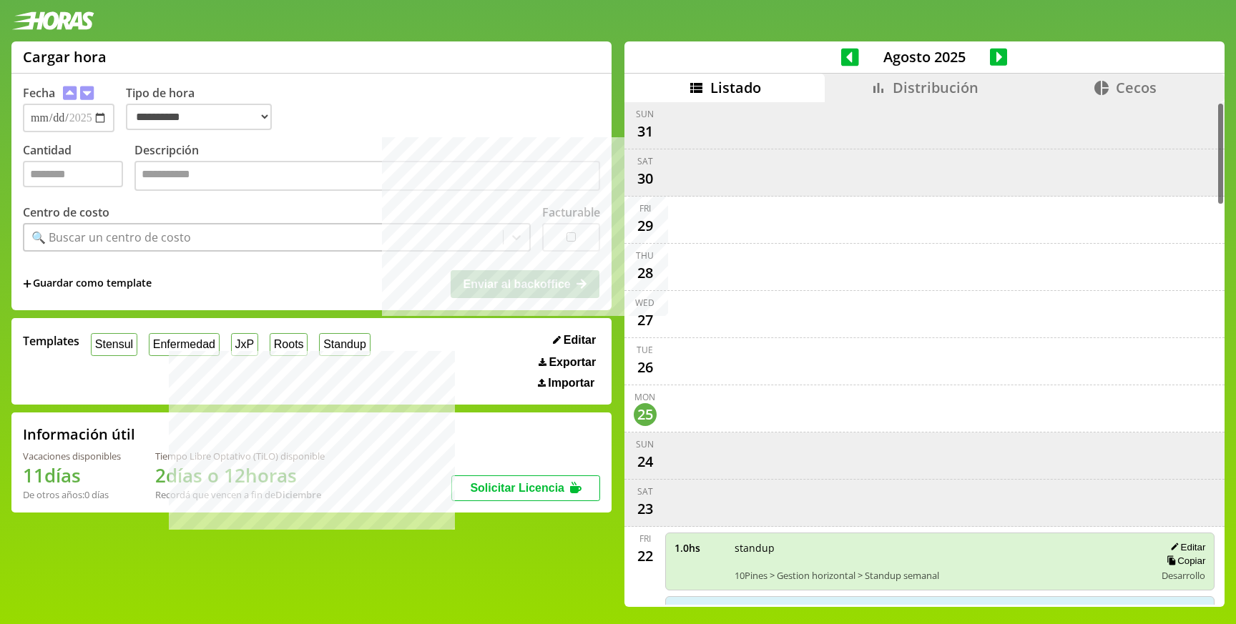 This screenshot has width=1236, height=624. What do you see at coordinates (204, 109) in the screenshot?
I see `label: Tipo de hora` at bounding box center [204, 109].